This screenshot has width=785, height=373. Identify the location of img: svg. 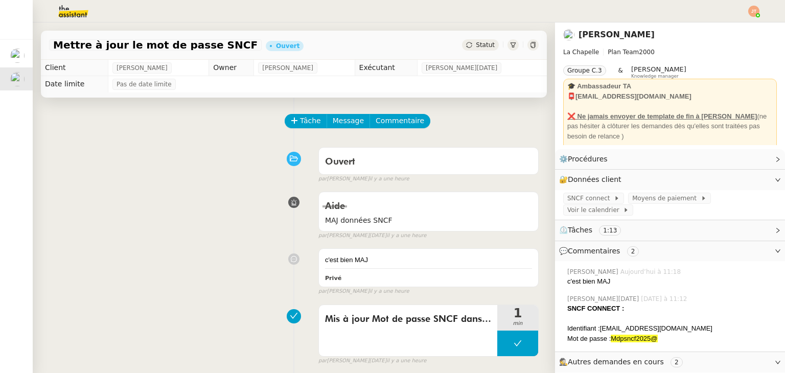
(754, 11).